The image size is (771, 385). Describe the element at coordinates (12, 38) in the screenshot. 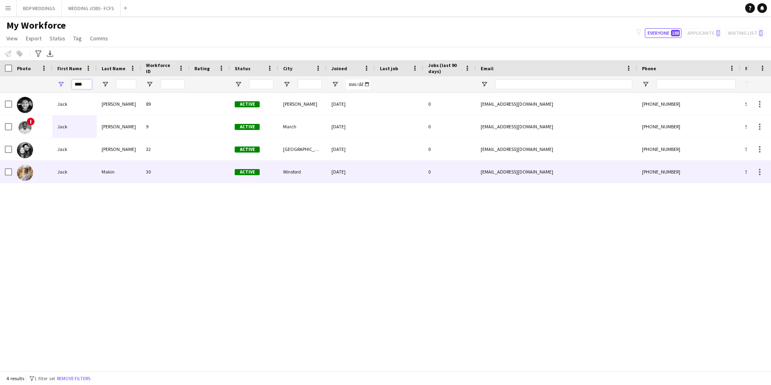

I see `a: View` at that location.